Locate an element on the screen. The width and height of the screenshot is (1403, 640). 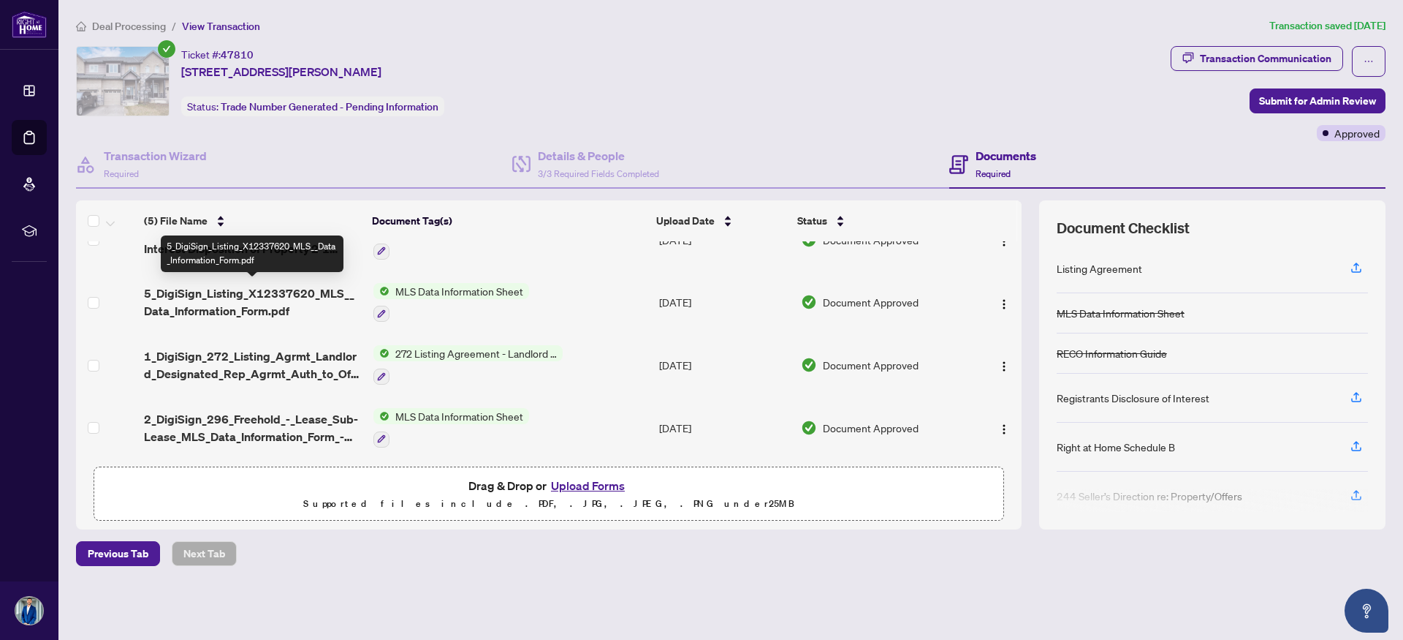
span: check-circle is located at coordinates (167, 49).